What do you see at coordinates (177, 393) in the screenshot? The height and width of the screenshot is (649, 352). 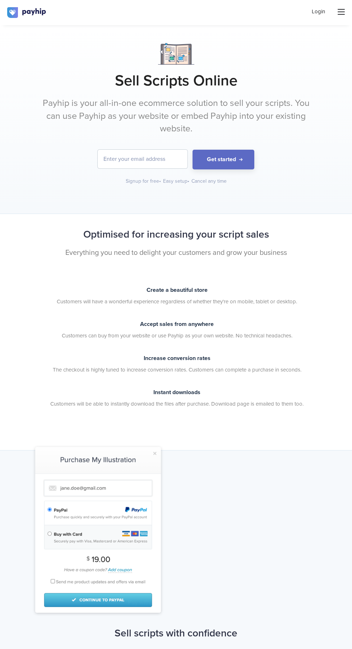 I see `span: Instant downloads` at bounding box center [177, 393].